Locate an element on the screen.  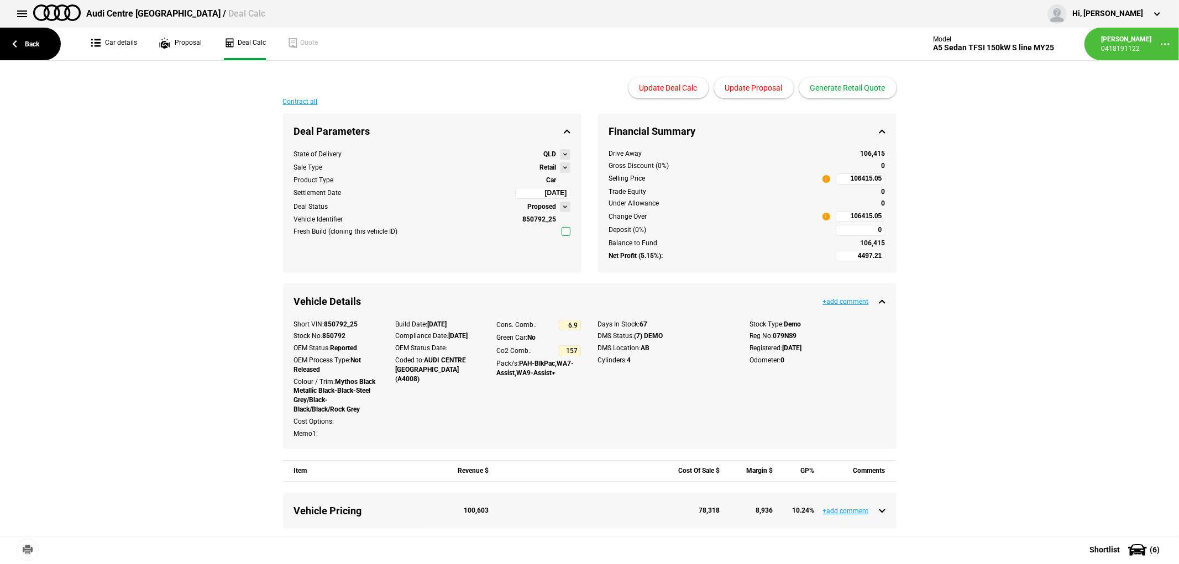
a: Car details is located at coordinates (114, 44).